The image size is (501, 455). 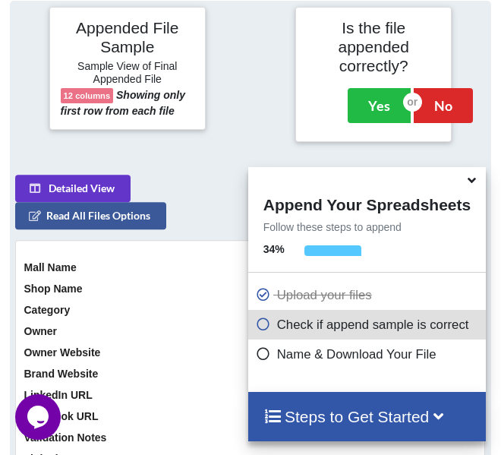 What do you see at coordinates (379, 106) in the screenshot?
I see `button: Yes` at bounding box center [379, 106].